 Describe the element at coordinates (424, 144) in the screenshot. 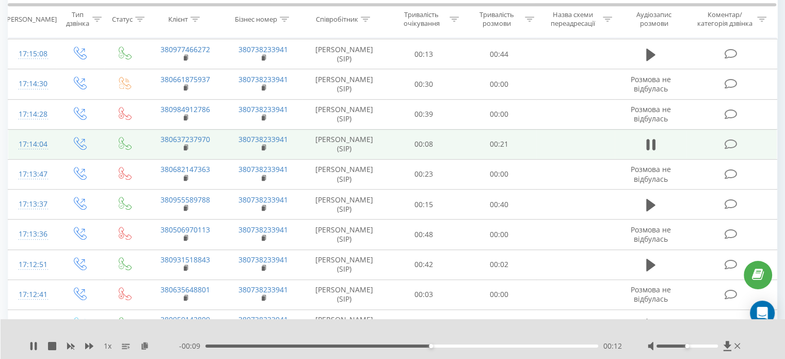

I see `td: 00:08` at that location.